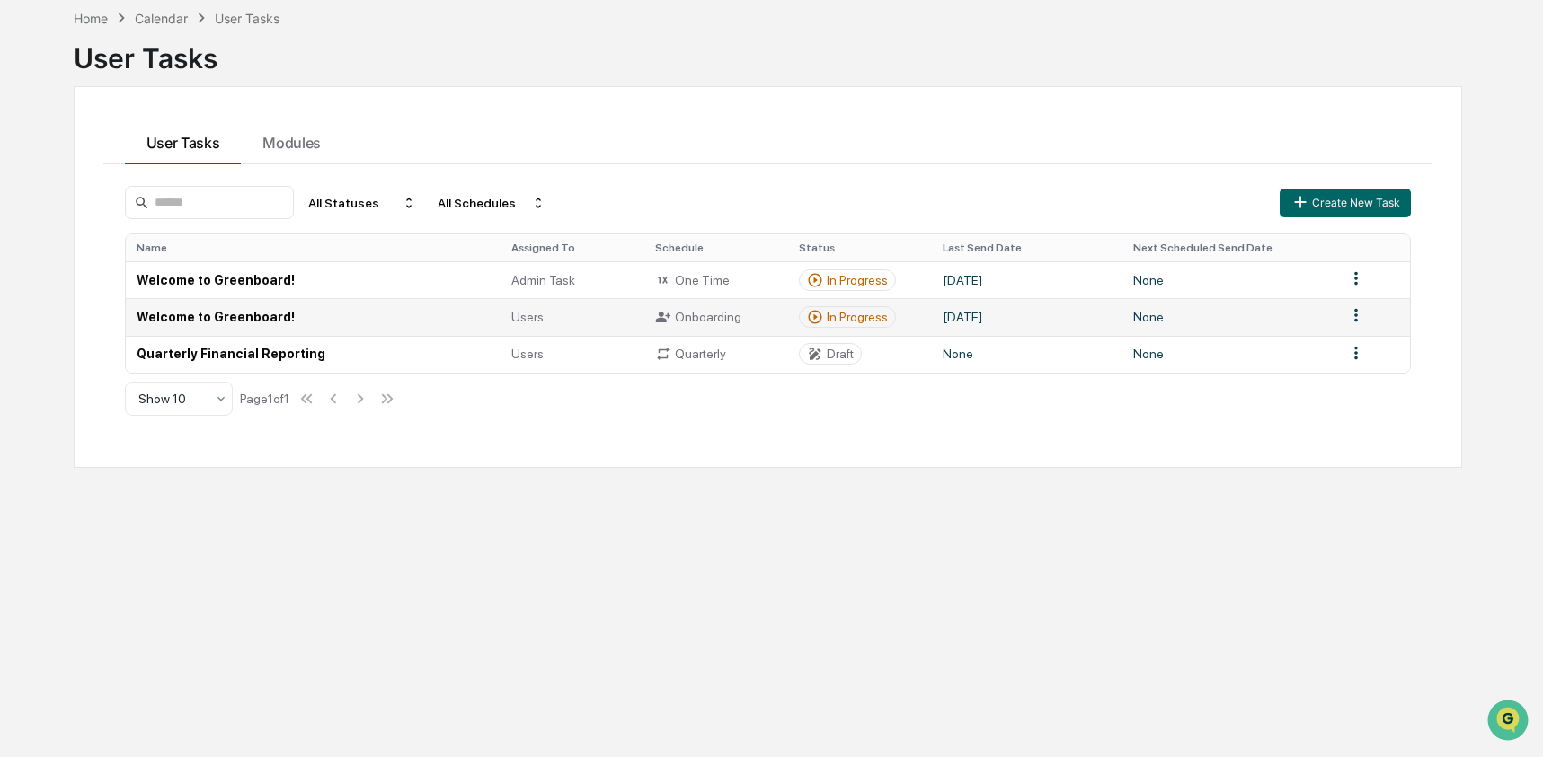 Image resolution: width=1543 pixels, height=757 pixels. I want to click on span: Preclearance, so click(75, 235).